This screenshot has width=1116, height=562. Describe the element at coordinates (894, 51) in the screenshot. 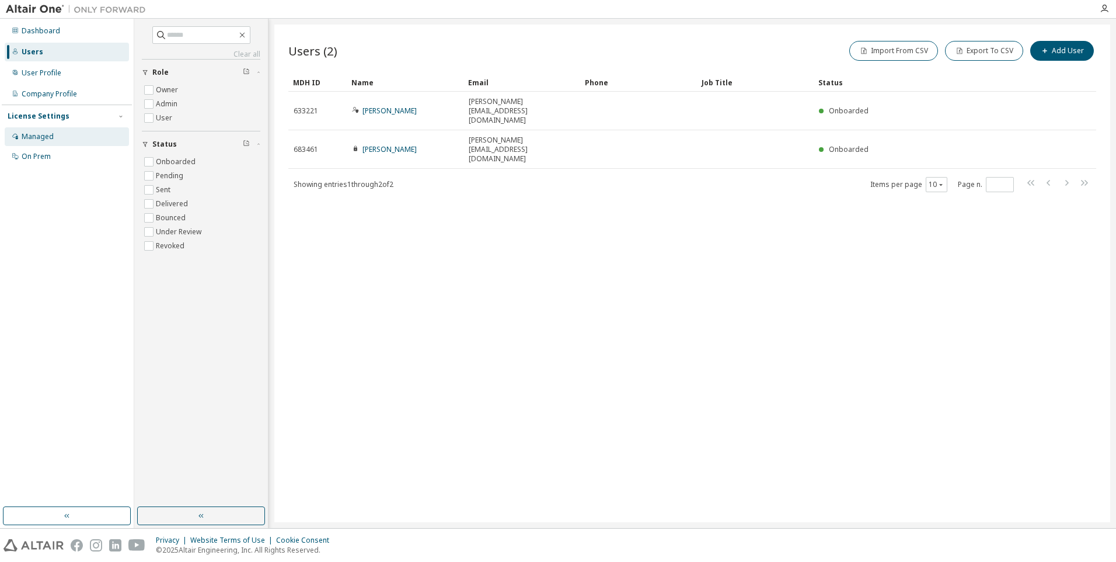

I see `button: Import From CSV` at that location.